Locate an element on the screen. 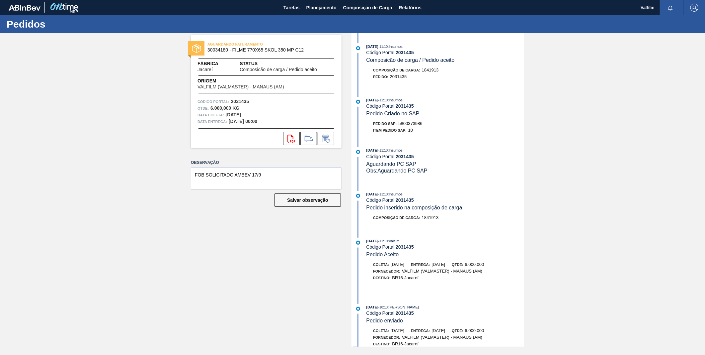 The height and width of the screenshot is (355, 705). div: Abrir arquivo PDF is located at coordinates (292, 138).